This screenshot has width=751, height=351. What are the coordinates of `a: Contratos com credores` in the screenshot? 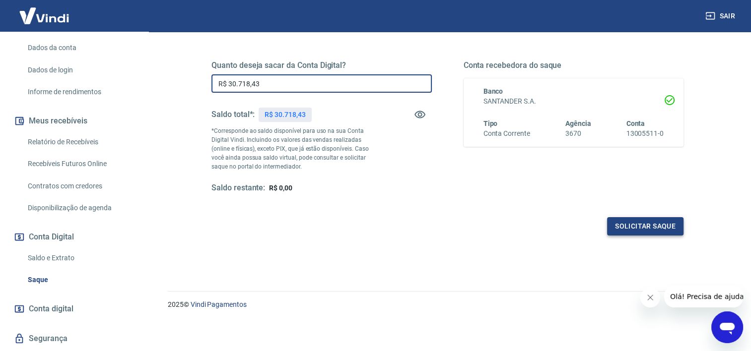 It's located at (80, 186).